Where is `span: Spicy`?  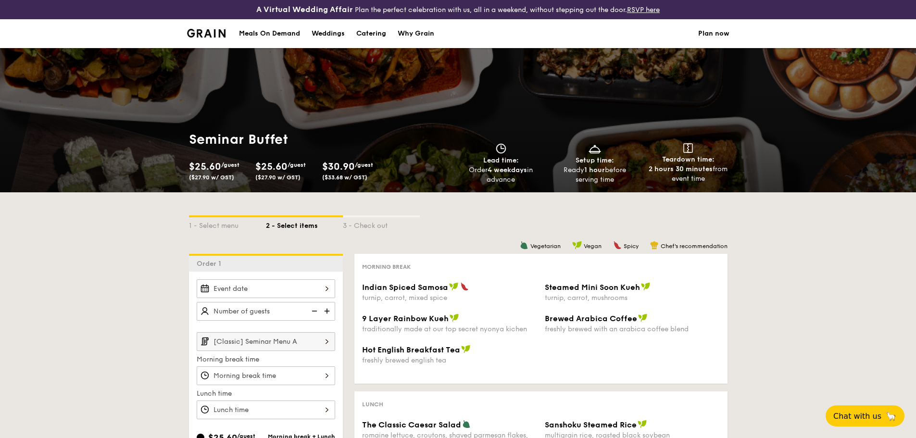
span: Spicy is located at coordinates (631, 246).